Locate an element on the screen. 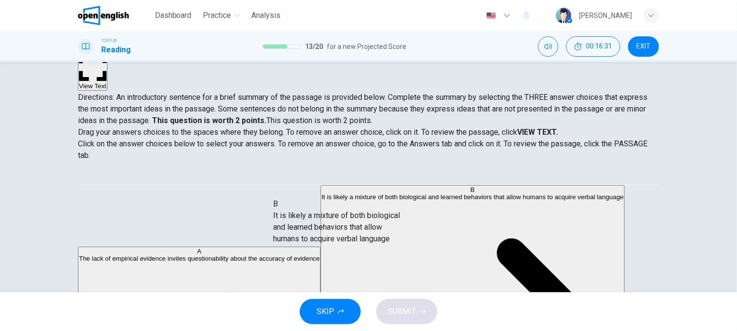  span: 13 / 20 is located at coordinates (314, 46).